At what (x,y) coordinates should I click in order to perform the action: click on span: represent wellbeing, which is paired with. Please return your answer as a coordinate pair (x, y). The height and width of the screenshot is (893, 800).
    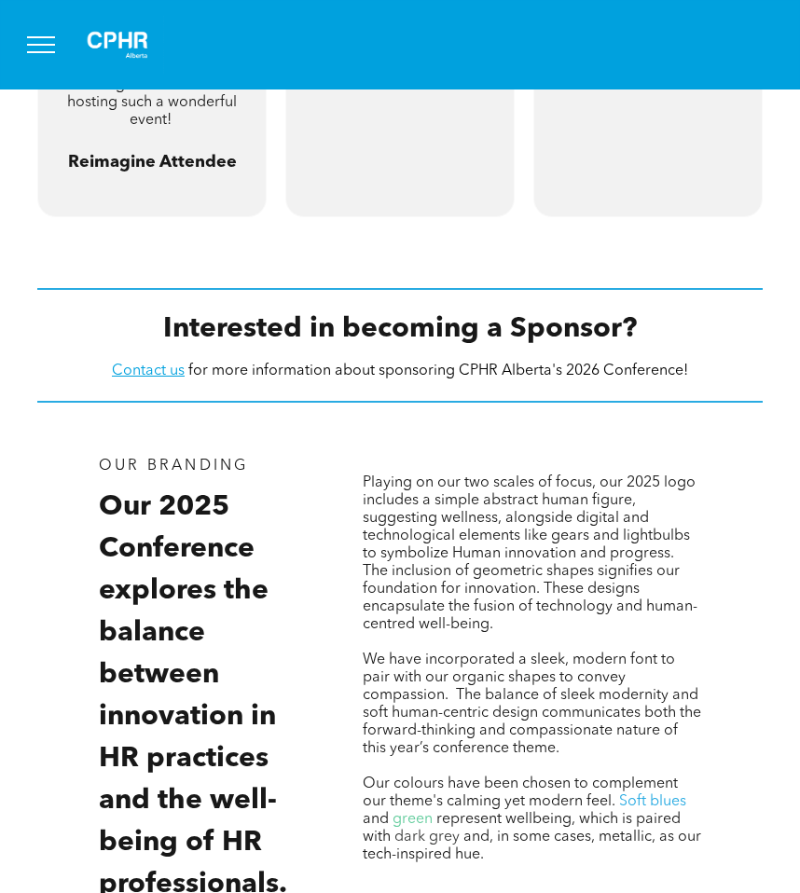
    Looking at the image, I should click on (521, 828).